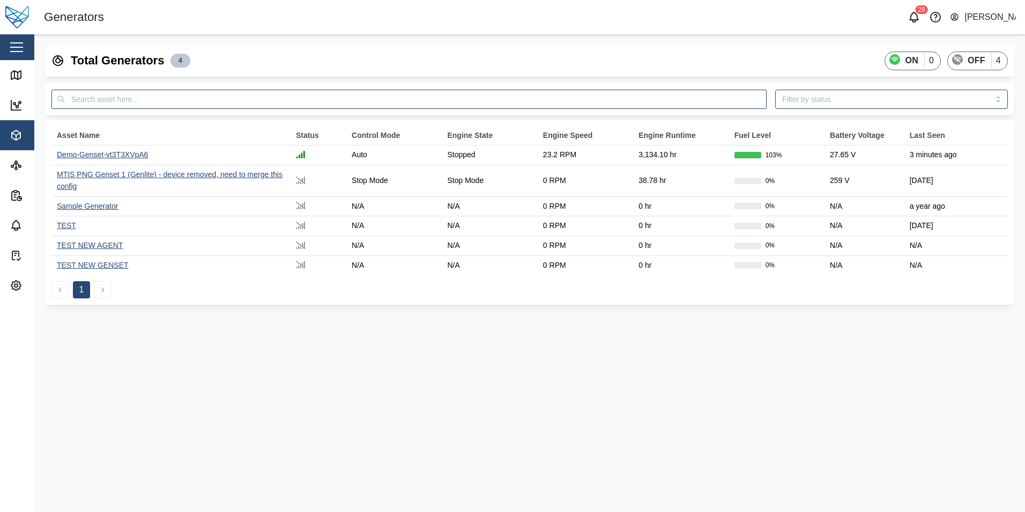  What do you see at coordinates (43, 135) in the screenshot?
I see `div: Assets` at bounding box center [43, 135].